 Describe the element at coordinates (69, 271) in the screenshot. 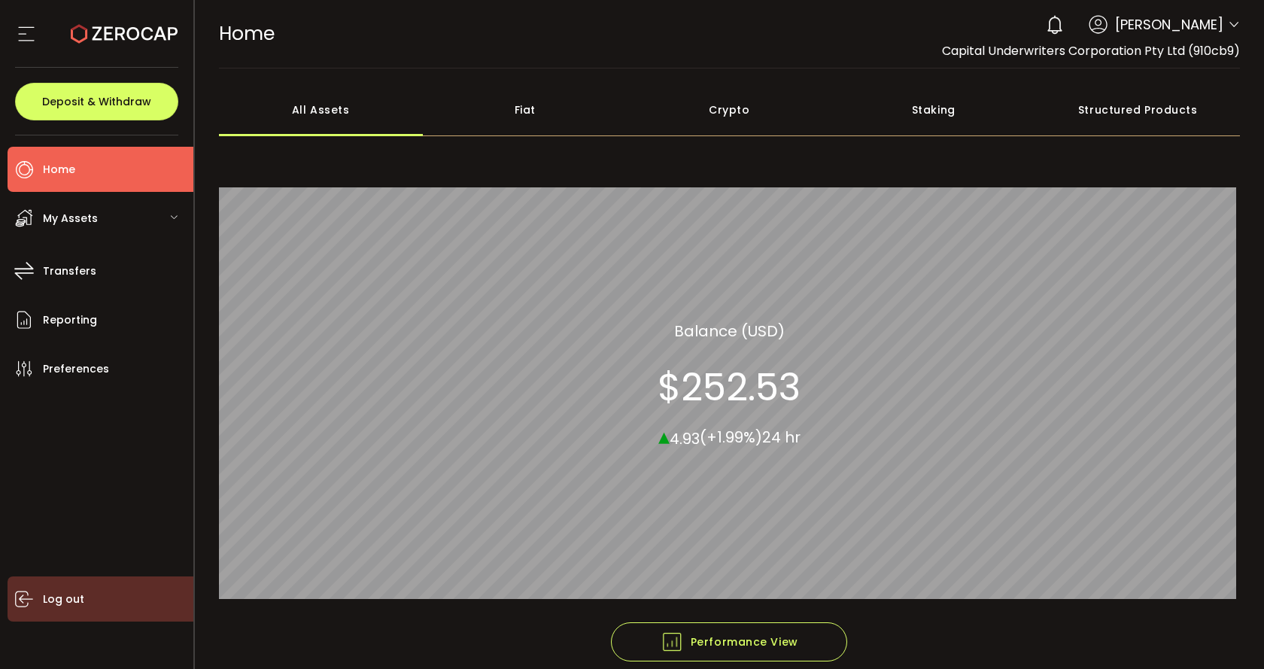

I see `span: Transfers` at that location.